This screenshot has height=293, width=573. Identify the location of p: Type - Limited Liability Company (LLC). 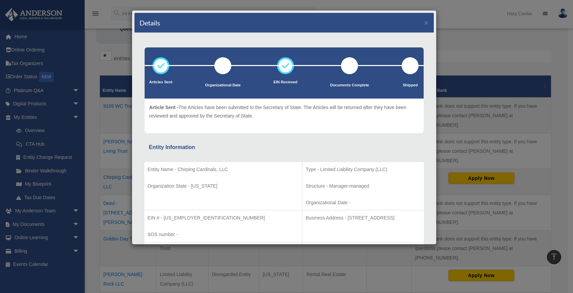
(363, 169).